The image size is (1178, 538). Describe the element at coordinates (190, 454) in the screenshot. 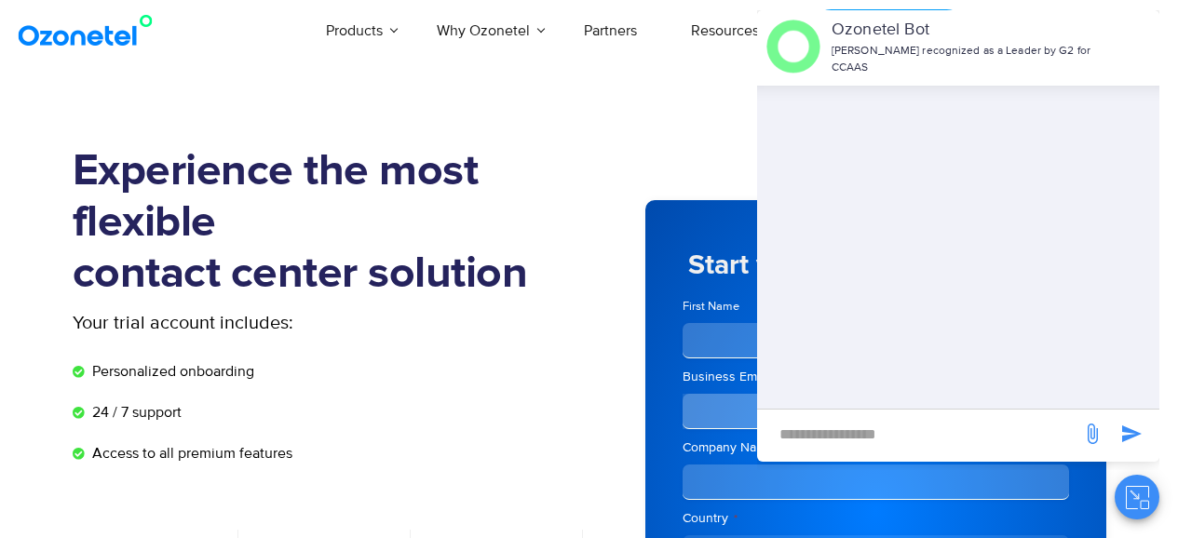

I see `span: Access to all premium features` at that location.